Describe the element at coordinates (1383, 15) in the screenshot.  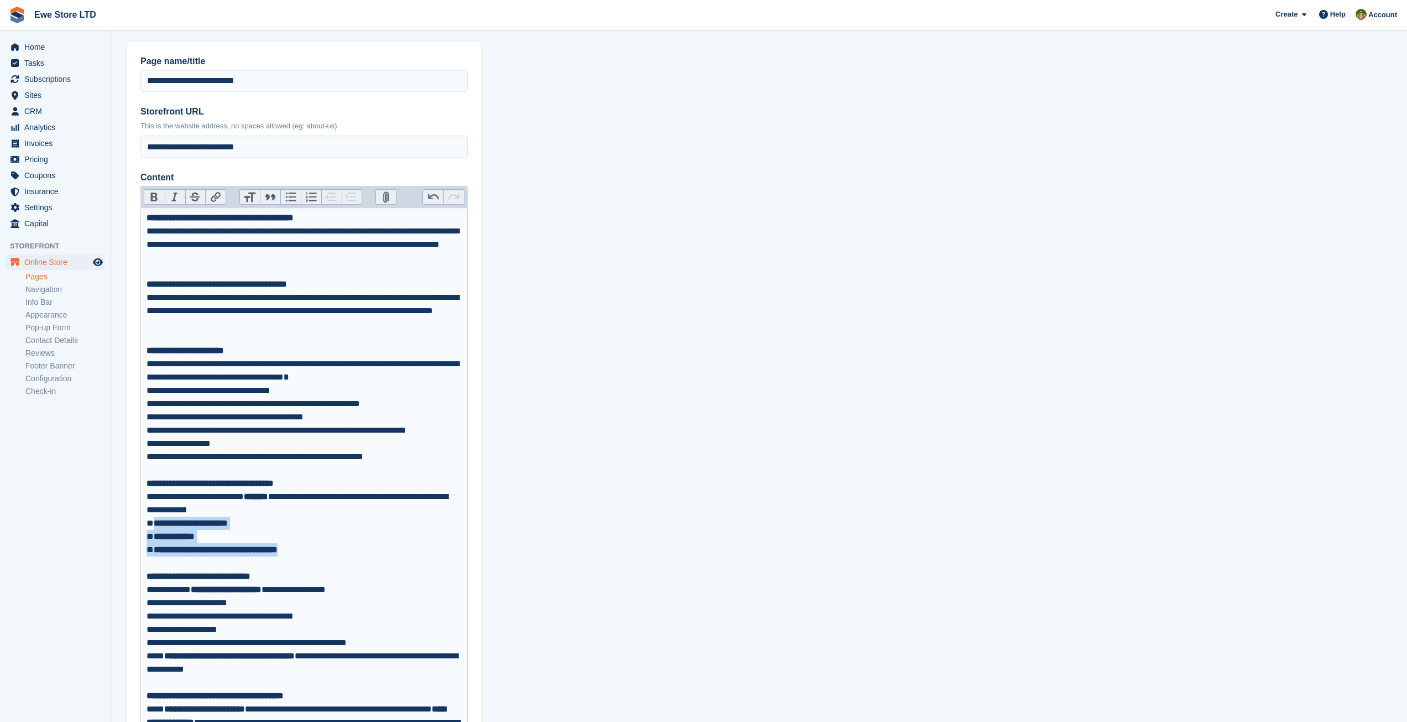
I see `span: Account` at that location.